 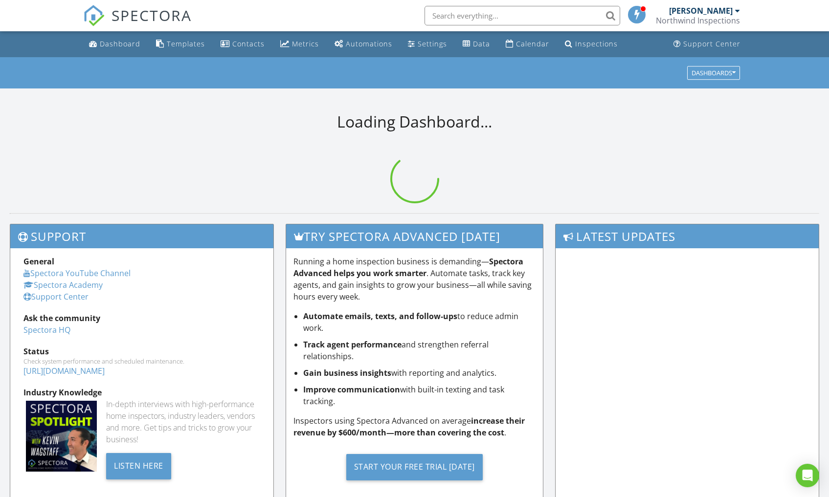 What do you see at coordinates (596, 44) in the screenshot?
I see `div: Inspections` at bounding box center [596, 44].